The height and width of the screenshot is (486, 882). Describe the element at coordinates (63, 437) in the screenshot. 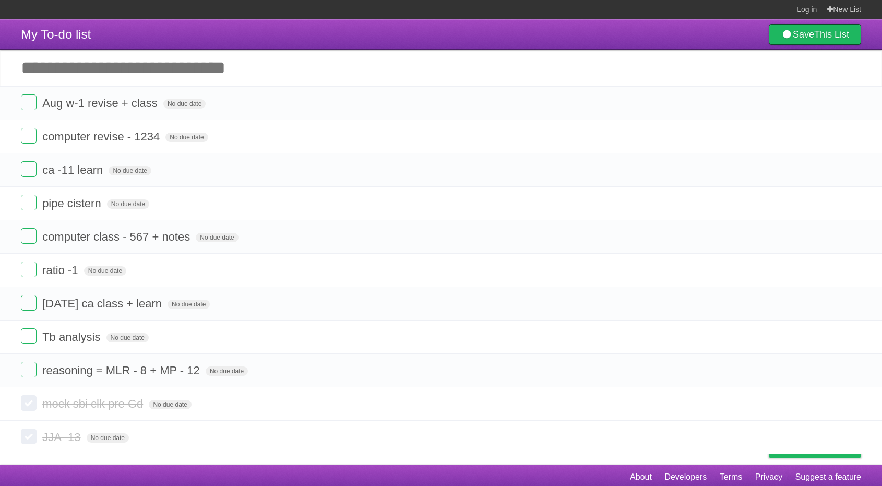

I see `span: JJA -13` at that location.